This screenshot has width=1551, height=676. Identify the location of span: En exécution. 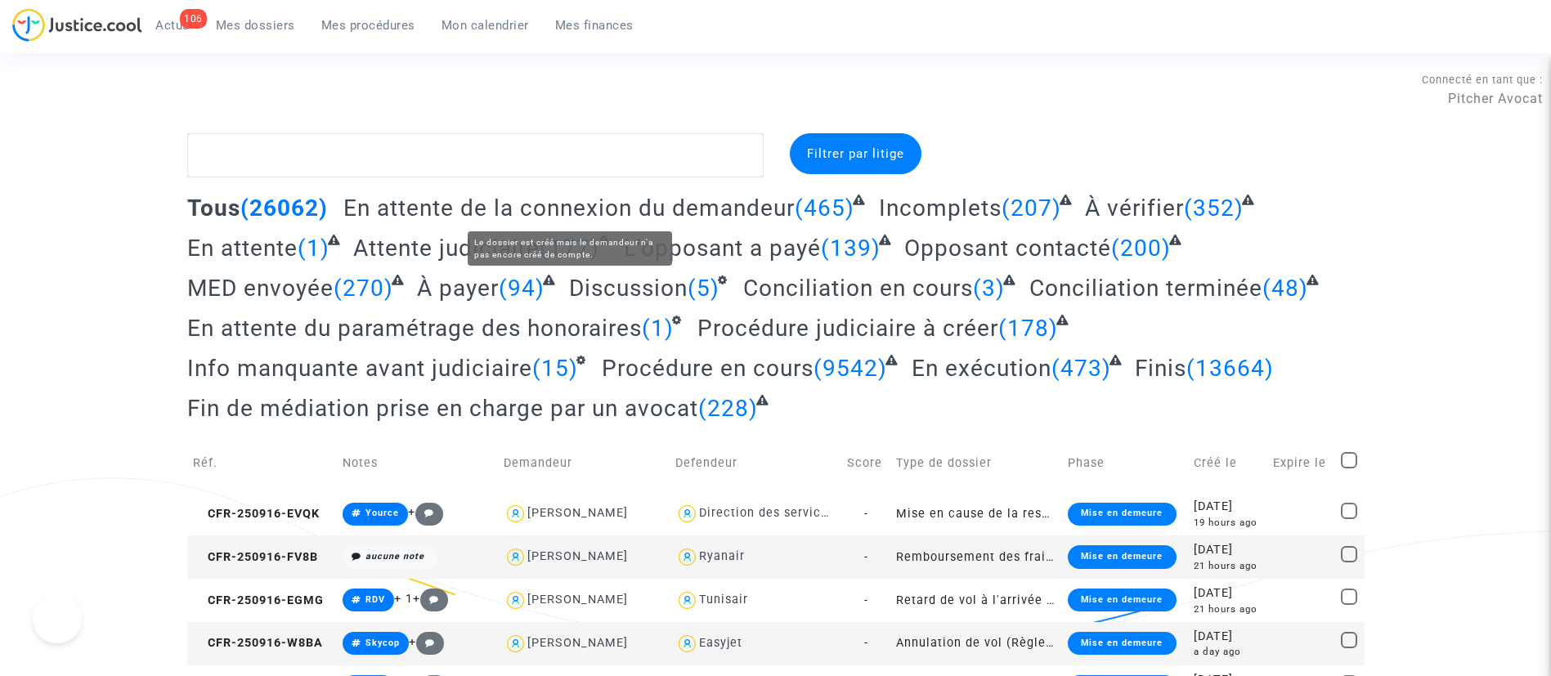
(981, 368).